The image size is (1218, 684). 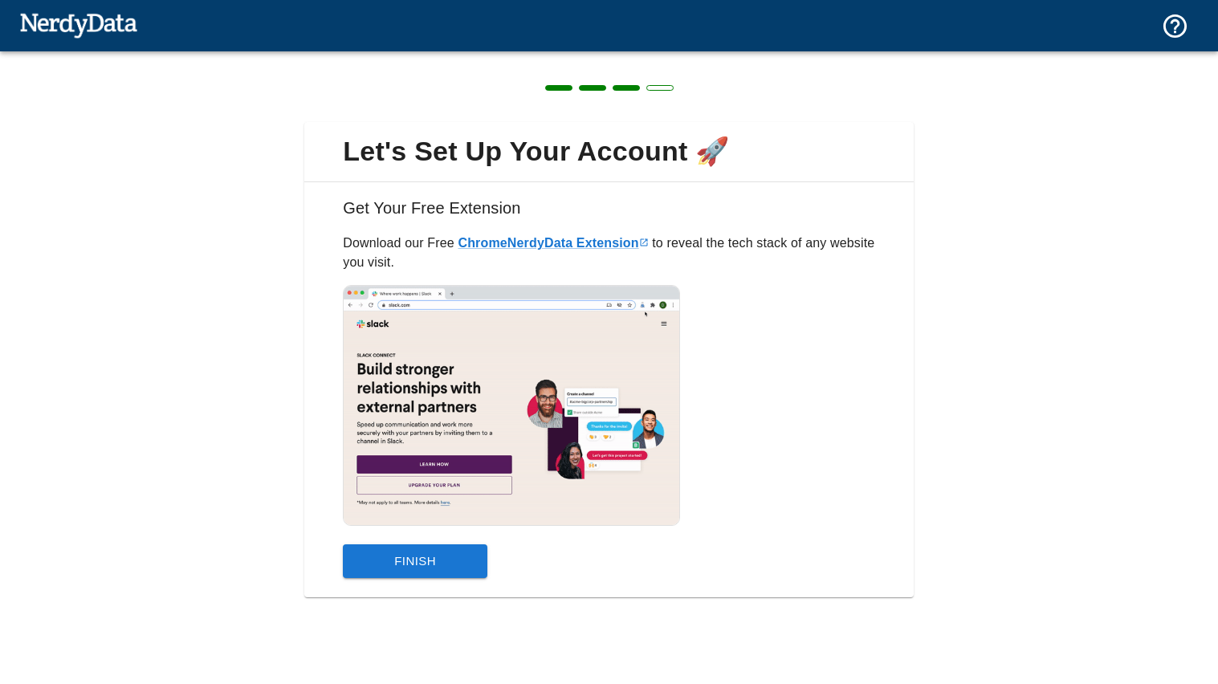 I want to click on button: Support and Documentation, so click(x=1175, y=26).